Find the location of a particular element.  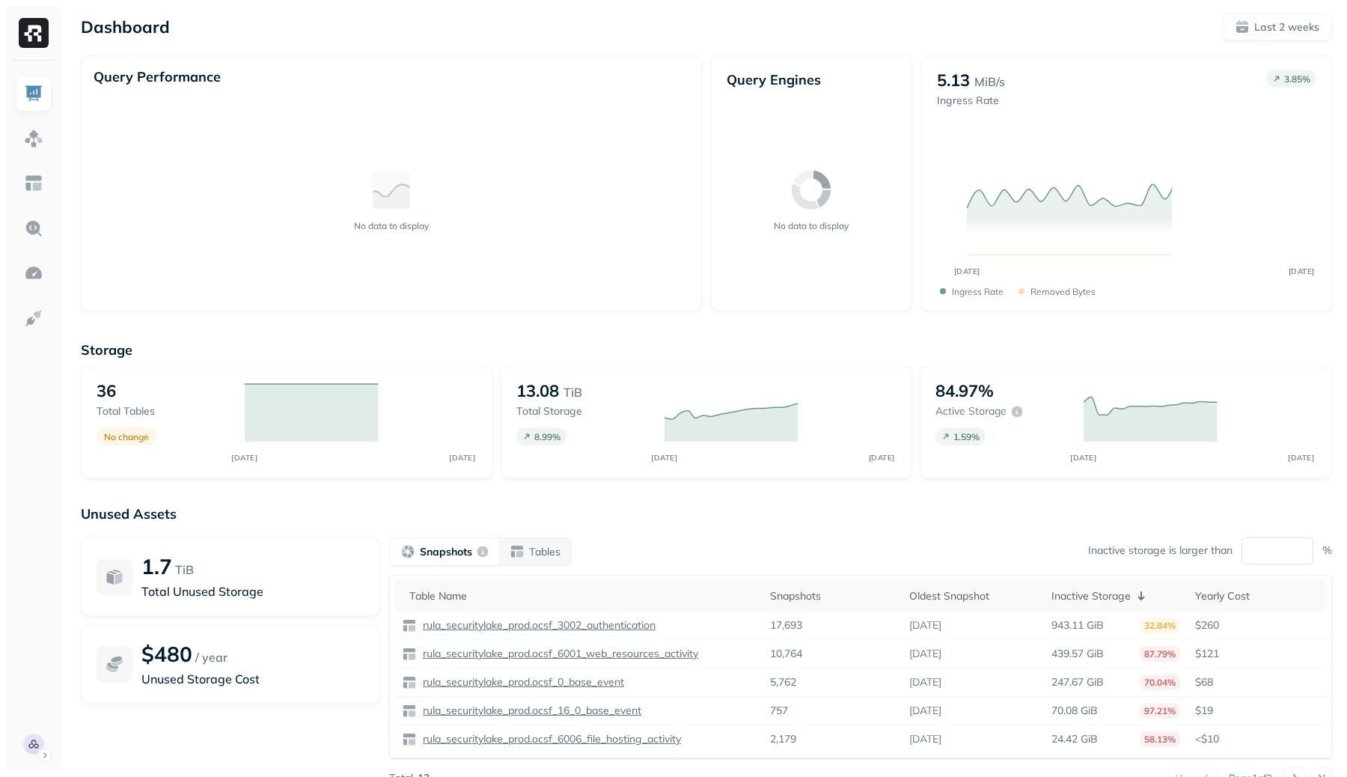

p: 943.11 GiB is located at coordinates (1077, 625).